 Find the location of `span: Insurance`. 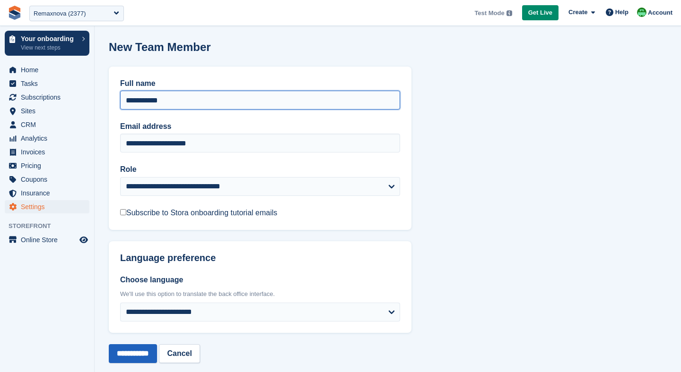

span: Insurance is located at coordinates (49, 193).